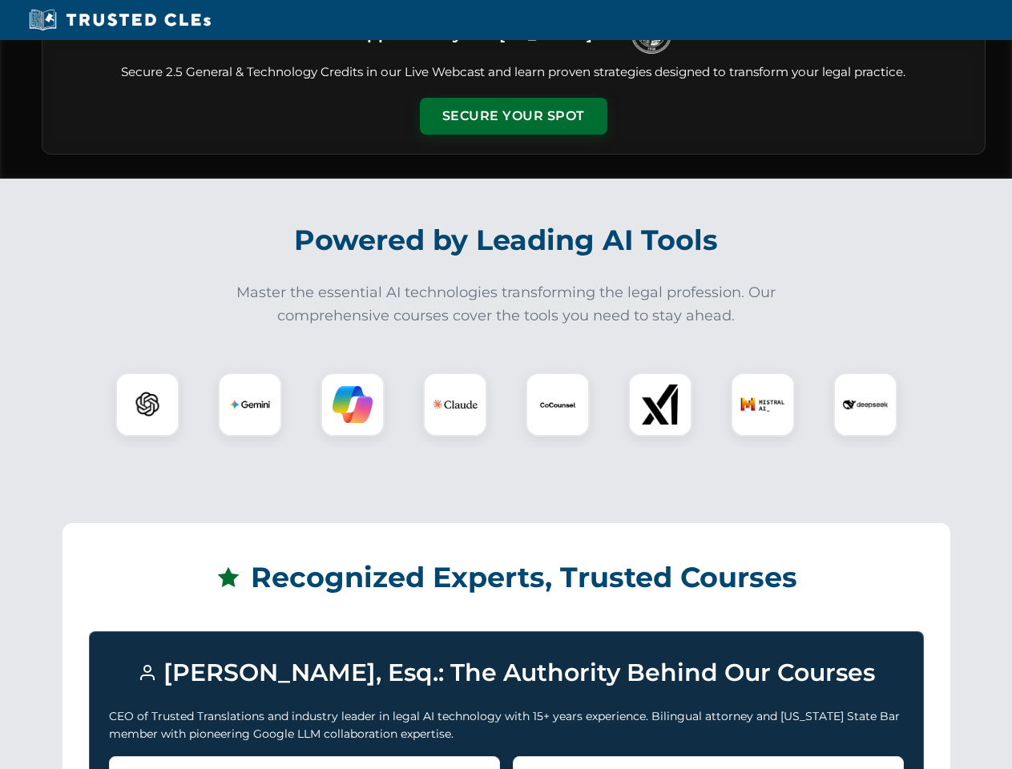 The height and width of the screenshot is (769, 1012). What do you see at coordinates (513, 116) in the screenshot?
I see `button: Secure Your Spot` at bounding box center [513, 116].